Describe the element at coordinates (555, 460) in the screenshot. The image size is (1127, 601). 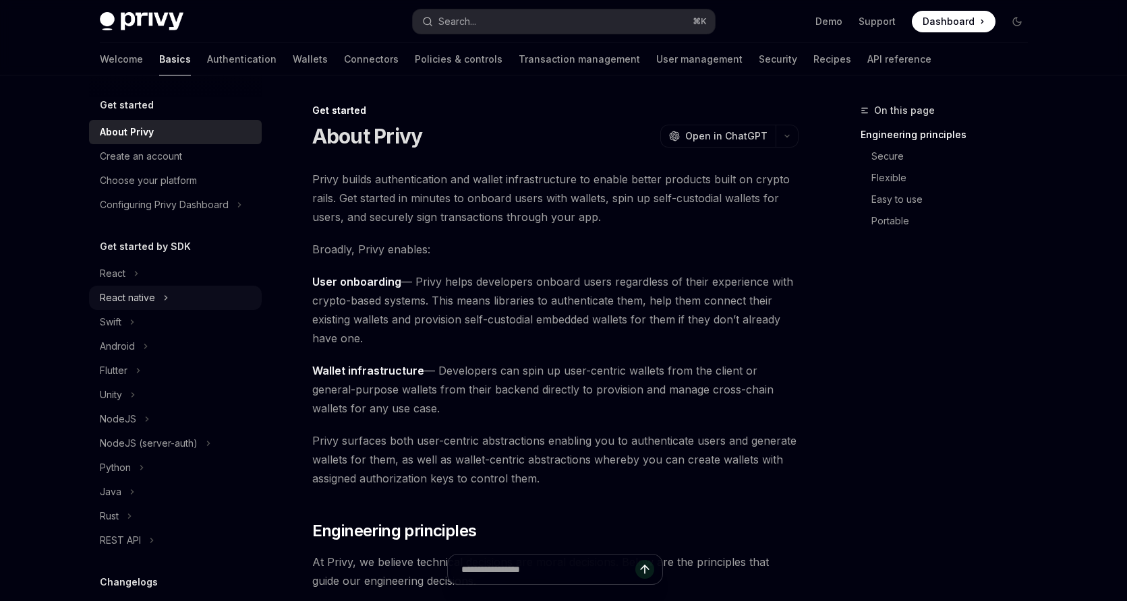
I see `span: Privy surfaces both user-centric abstractions enabling you to authenticate users and generate wal...` at that location.